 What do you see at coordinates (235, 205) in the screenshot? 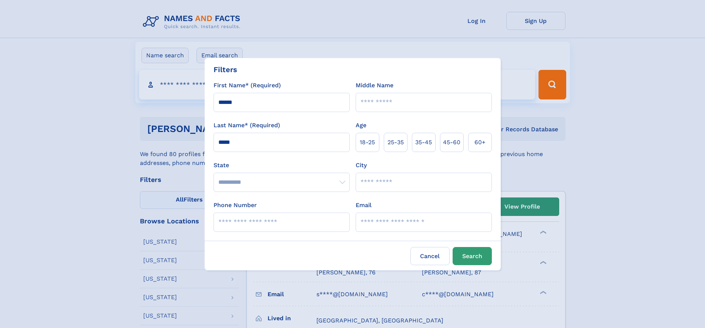
I see `label: Phone Number` at bounding box center [235, 205].